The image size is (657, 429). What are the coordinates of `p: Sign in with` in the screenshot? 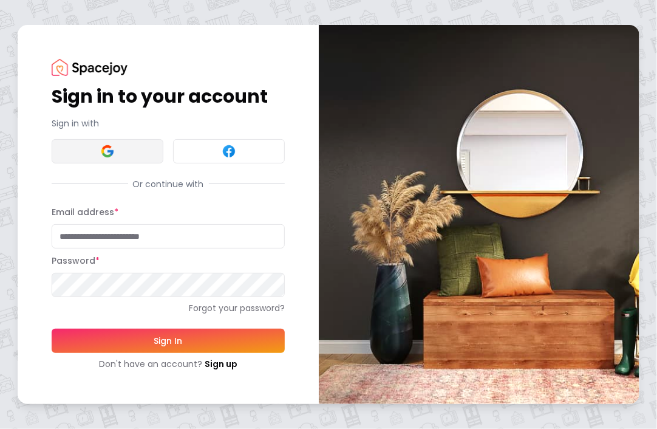 It's located at (168, 123).